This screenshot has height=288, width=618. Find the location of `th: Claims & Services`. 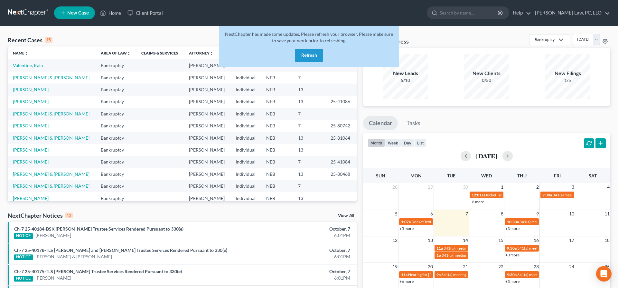

th: Claims & Services is located at coordinates (160, 53).